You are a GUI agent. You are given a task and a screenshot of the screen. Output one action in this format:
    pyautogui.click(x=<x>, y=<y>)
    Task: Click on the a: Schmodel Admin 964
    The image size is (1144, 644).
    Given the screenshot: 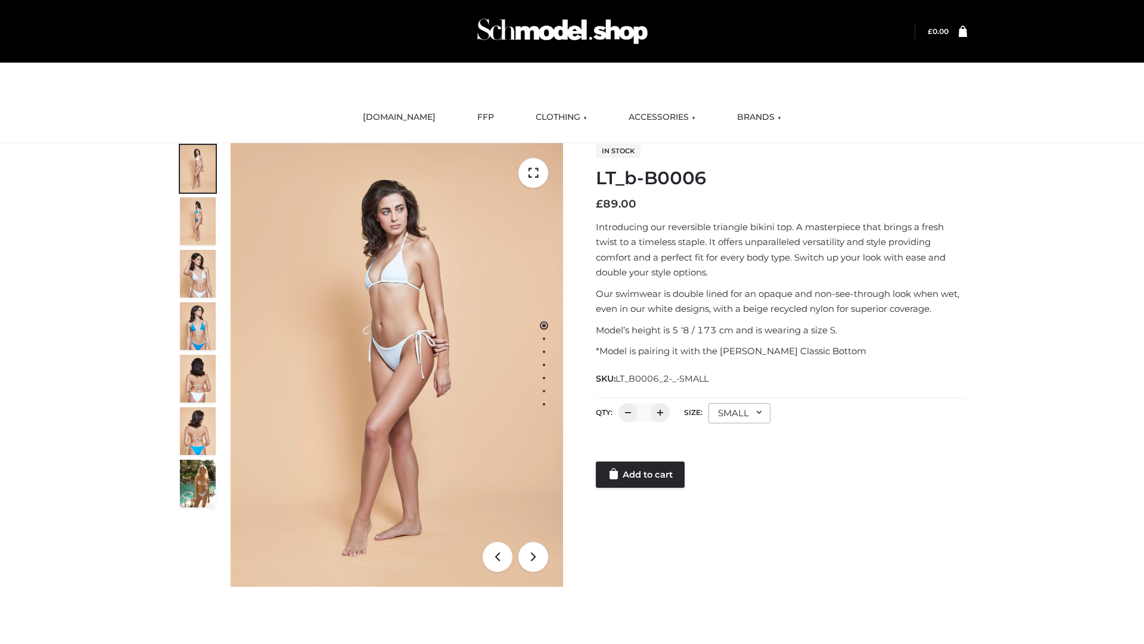 What is the action you would take?
    pyautogui.click(x=563, y=31)
    